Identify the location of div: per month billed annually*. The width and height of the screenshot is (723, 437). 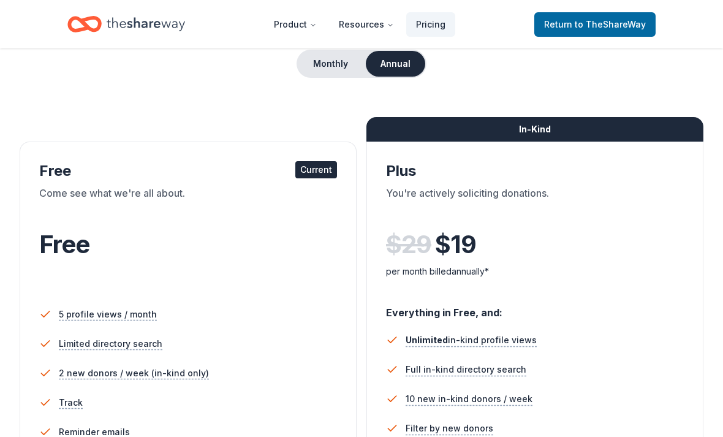
(535, 271).